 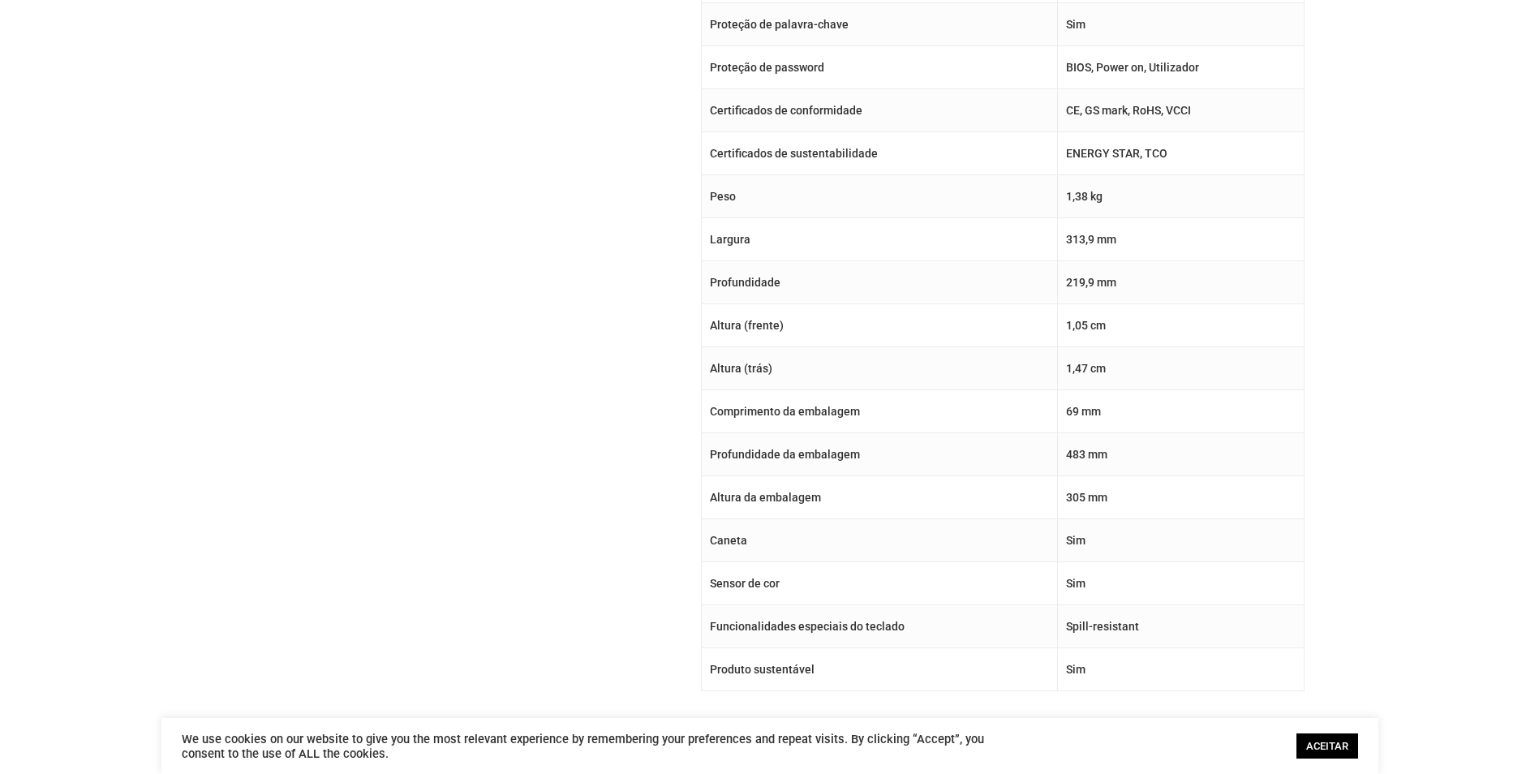 What do you see at coordinates (880, 454) in the screenshot?
I see `td: Profundidade da embalagem` at bounding box center [880, 454].